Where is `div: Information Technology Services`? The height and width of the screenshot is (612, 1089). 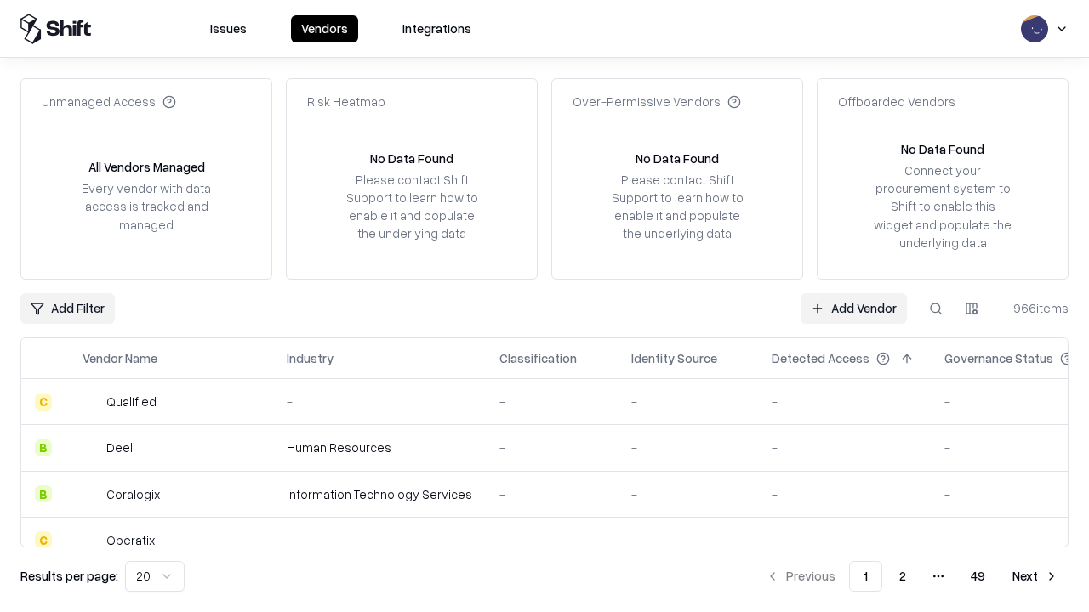
div: Information Technology Services is located at coordinates (379, 494).